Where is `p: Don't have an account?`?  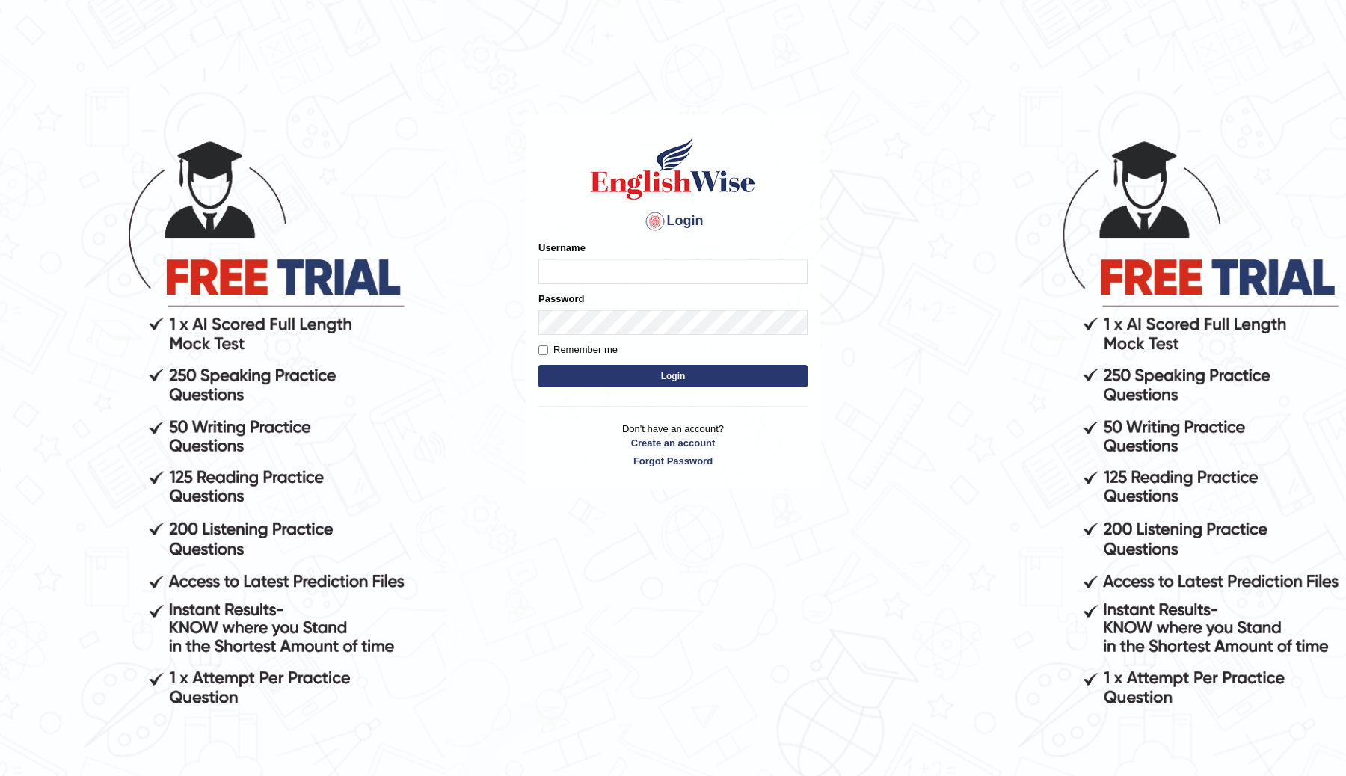
p: Don't have an account? is located at coordinates (673, 445).